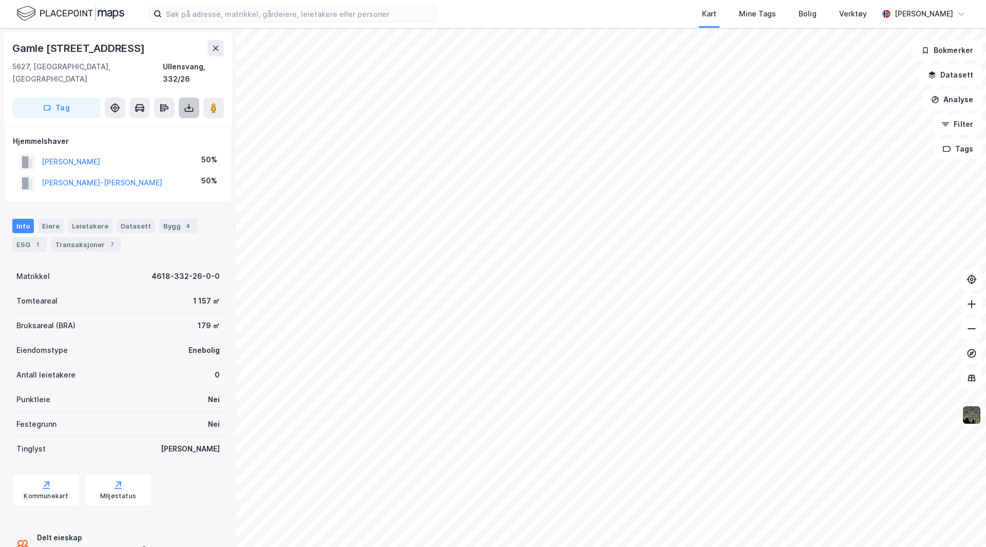 The width and height of the screenshot is (986, 547). Describe the element at coordinates (70, 13) in the screenshot. I see `img: logo.f888ab2527a4732fd821a326f86c7f29.svg` at that location.